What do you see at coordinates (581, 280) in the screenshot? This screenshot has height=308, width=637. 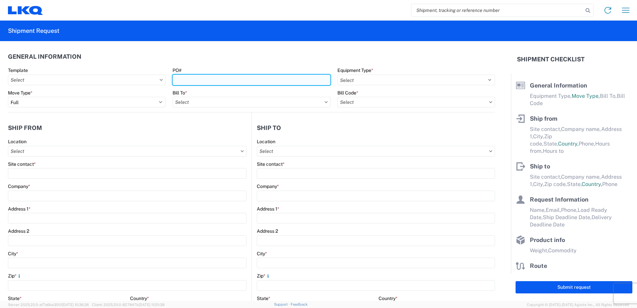 I see `span: Pallet Count in Pickup Stops equals Pallet Count in delivery stops` at bounding box center [581, 280].